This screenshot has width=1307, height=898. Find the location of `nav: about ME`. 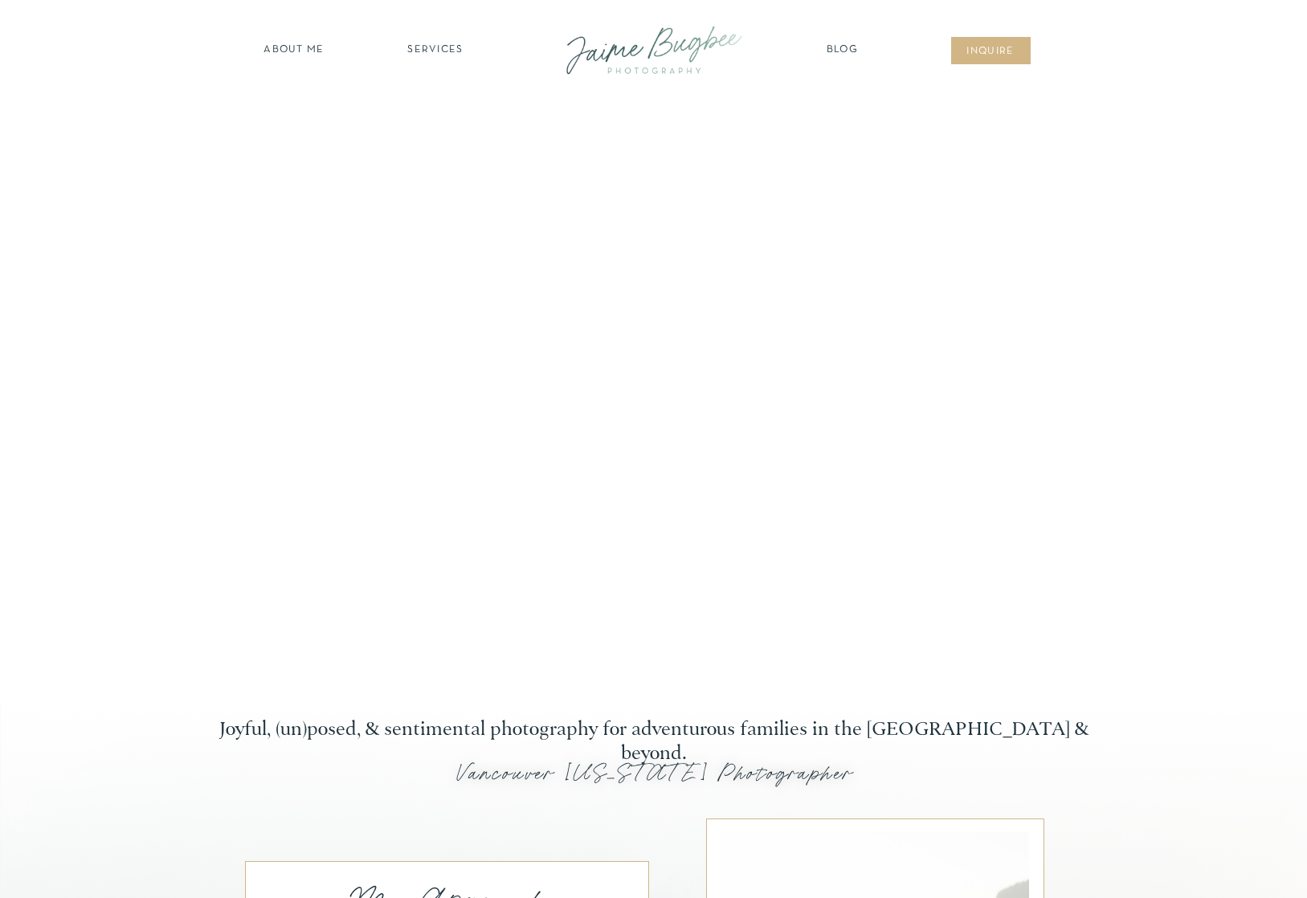

nav: about ME is located at coordinates (294, 51).